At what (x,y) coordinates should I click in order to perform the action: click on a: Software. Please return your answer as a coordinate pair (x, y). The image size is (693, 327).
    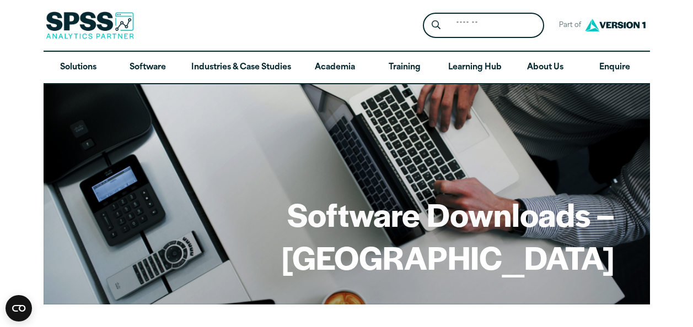
    Looking at the image, I should click on (148, 68).